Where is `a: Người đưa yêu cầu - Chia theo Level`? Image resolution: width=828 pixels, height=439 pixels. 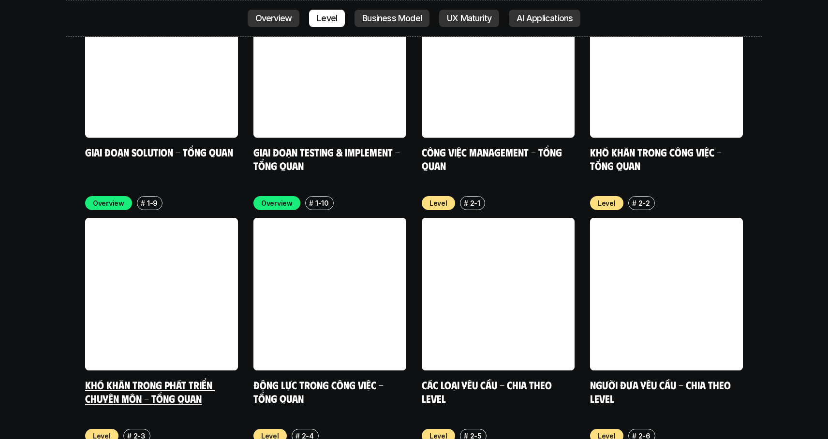
a: Người đưa yêu cầu - Chia theo Level is located at coordinates (661, 392).